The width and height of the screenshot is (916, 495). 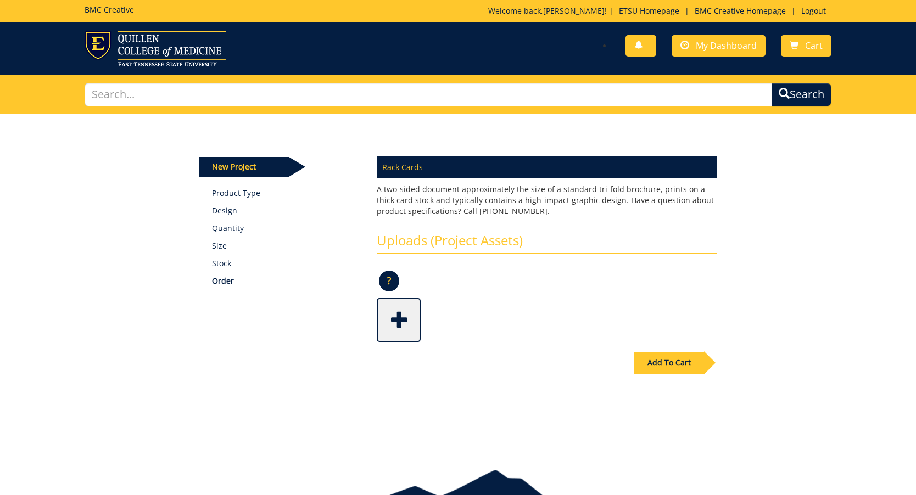 What do you see at coordinates (286, 246) in the screenshot?
I see `p: Size` at bounding box center [286, 246].